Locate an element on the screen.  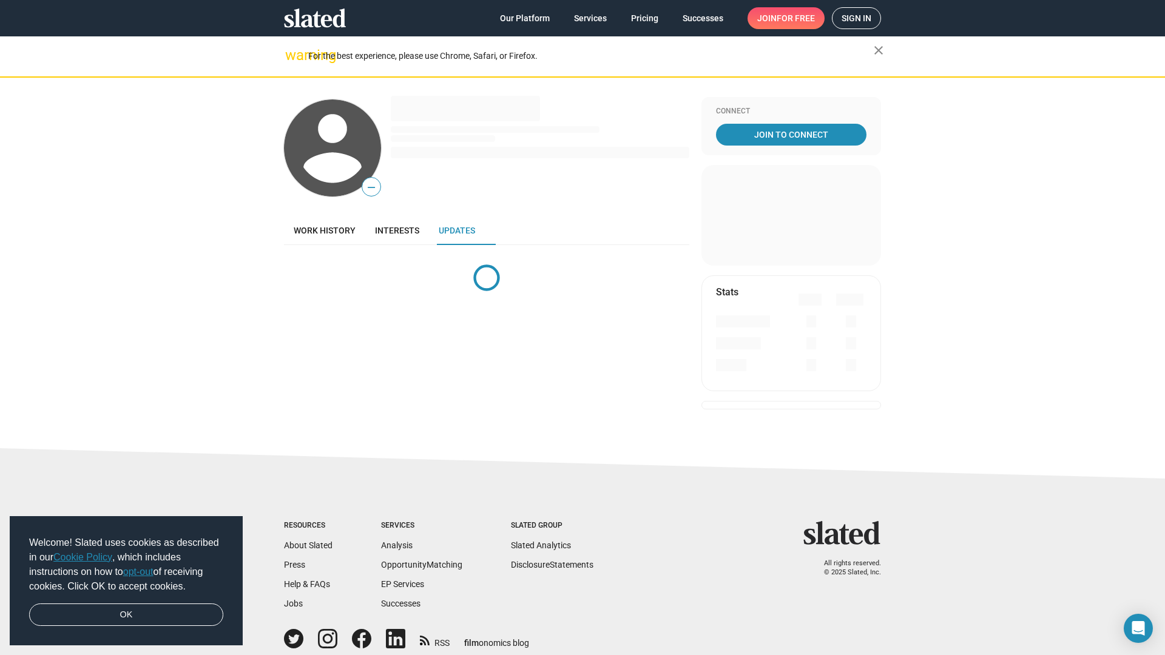
a: About Slated is located at coordinates (308, 545).